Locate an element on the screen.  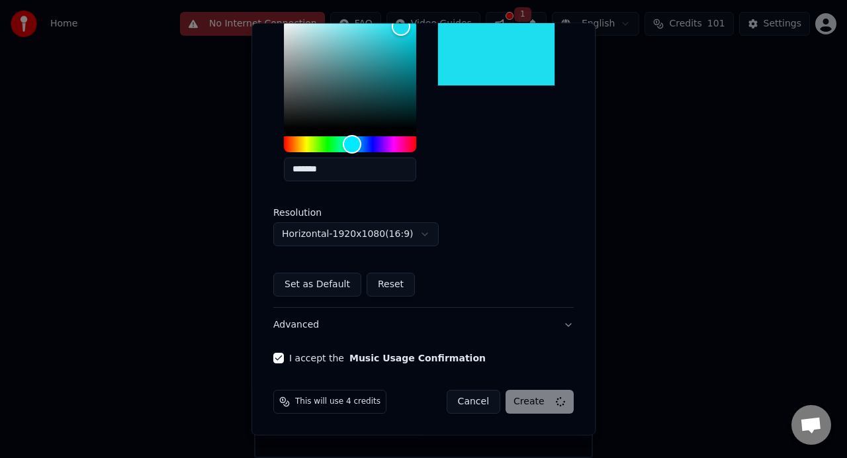
label: Resolution is located at coordinates (340, 212).